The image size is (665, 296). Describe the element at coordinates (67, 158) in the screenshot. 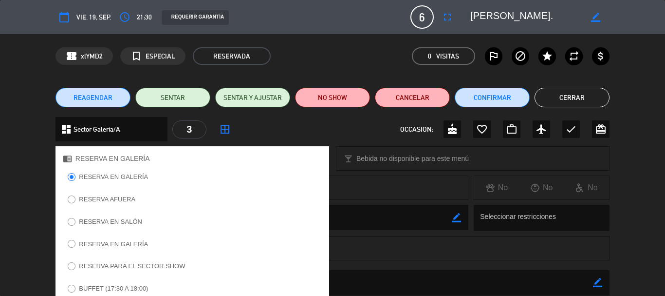

I see `i: chrome_reader_mode` at that location.